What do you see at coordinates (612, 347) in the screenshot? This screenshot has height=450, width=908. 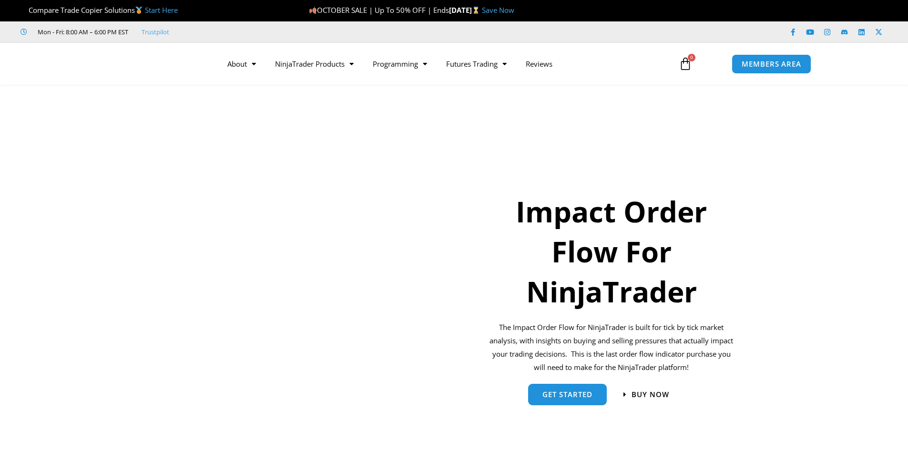 I see `p: The Impact Order Flow for NinjaTrader is built for tick by tick market analysis, with insights on...` at bounding box center [612, 347].